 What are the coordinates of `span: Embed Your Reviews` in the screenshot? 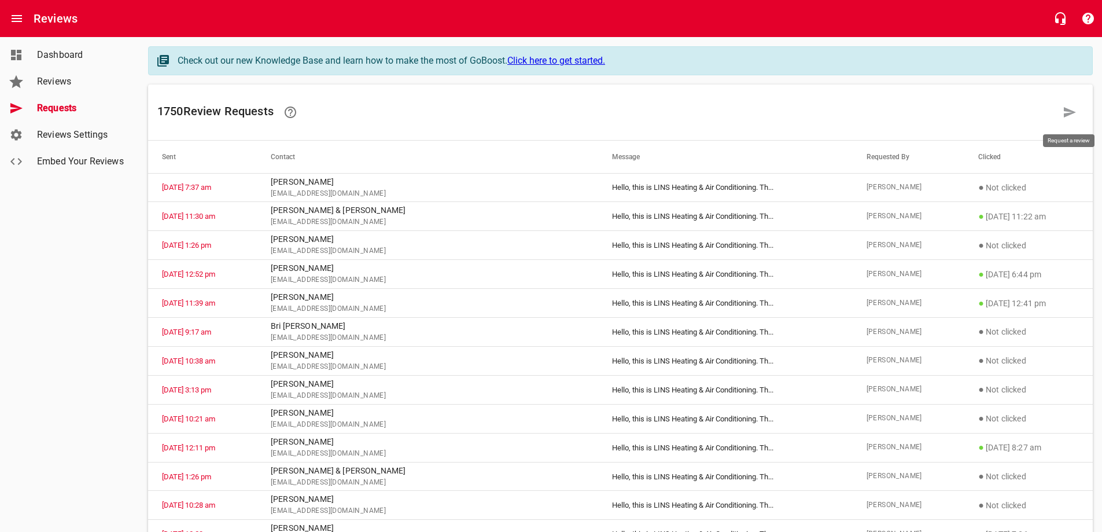 It's located at (81, 161).